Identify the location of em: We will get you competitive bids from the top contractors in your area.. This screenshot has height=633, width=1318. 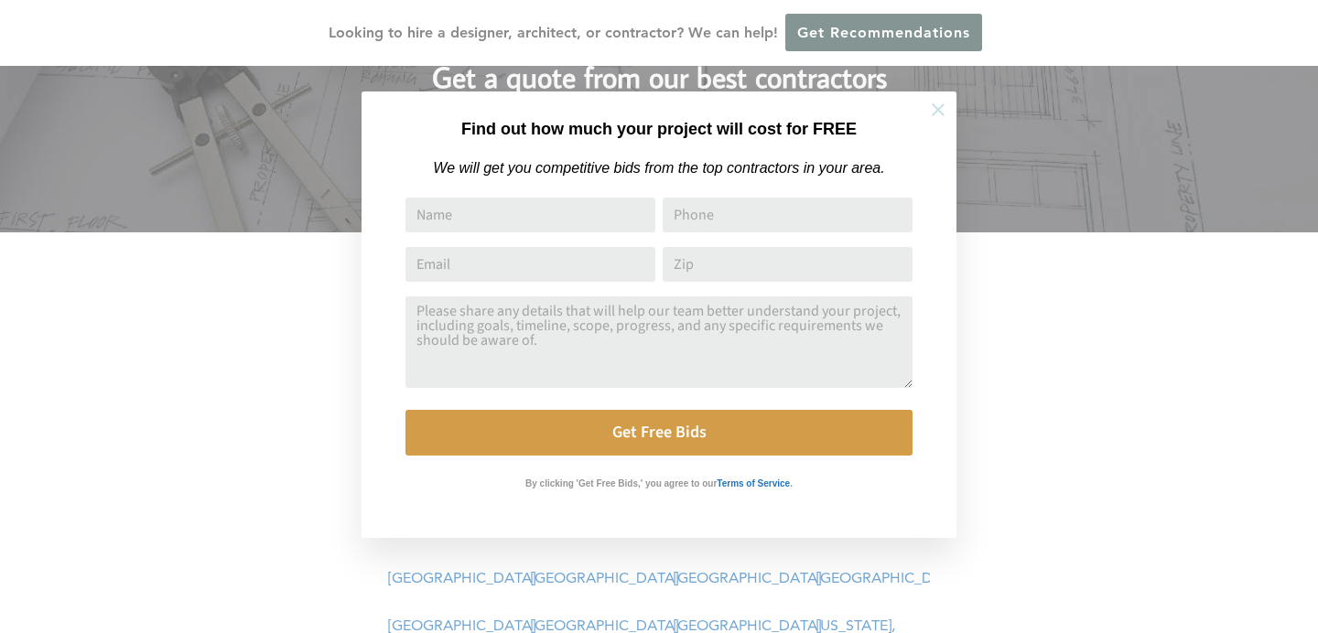
(658, 167).